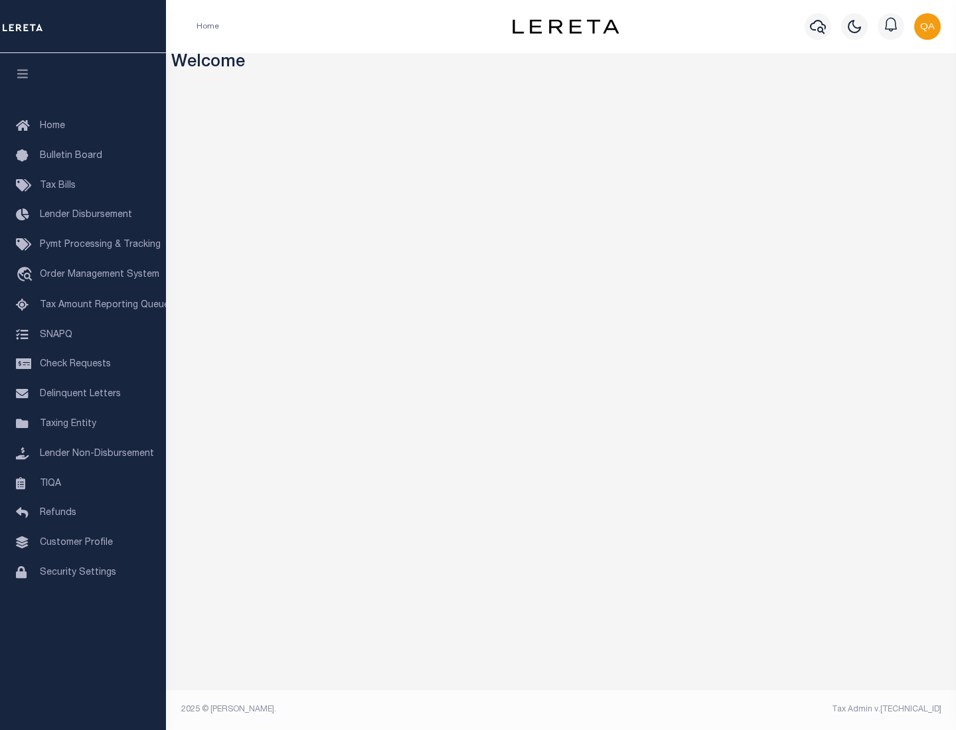 This screenshot has width=956, height=730. What do you see at coordinates (56, 335) in the screenshot?
I see `span: SNAPQ` at bounding box center [56, 335].